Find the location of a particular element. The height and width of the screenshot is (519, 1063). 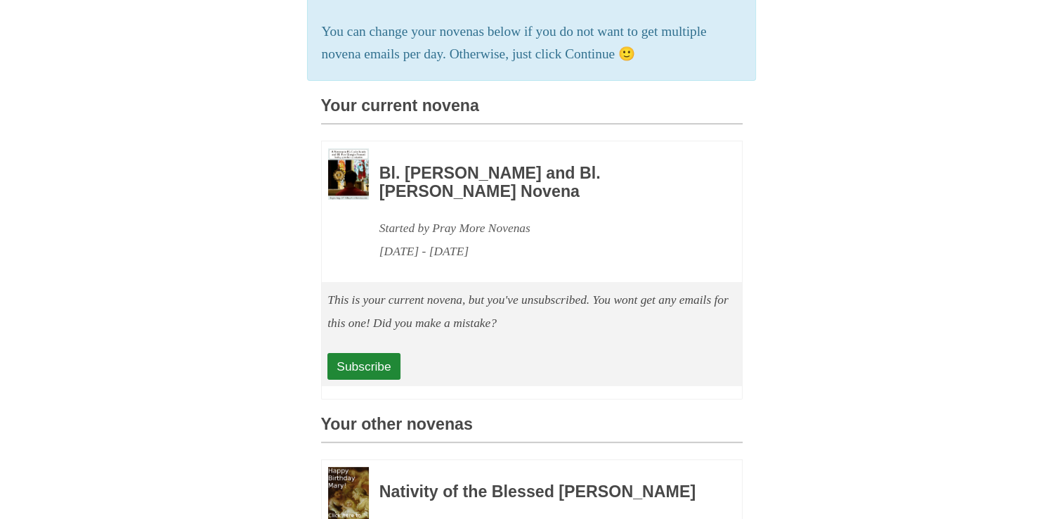

img: Novena image is located at coordinates (348, 174).